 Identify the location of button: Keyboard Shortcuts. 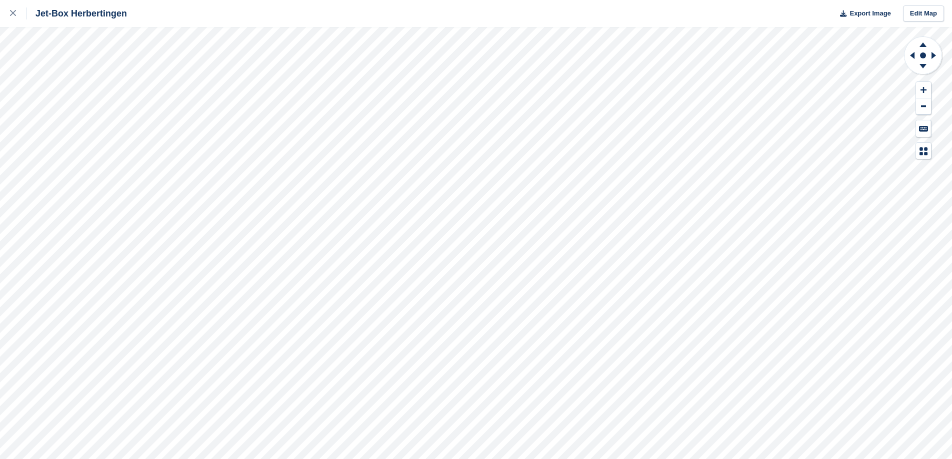
(924, 128).